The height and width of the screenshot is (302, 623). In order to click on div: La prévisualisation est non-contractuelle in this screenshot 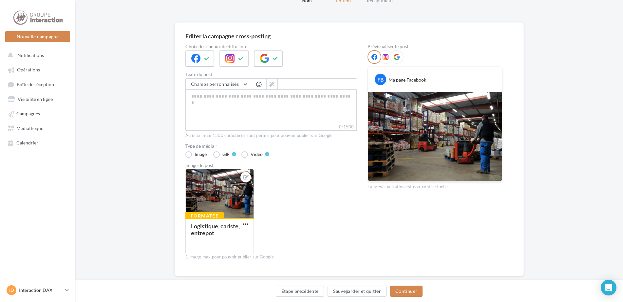, I will do `click(435, 186)`.